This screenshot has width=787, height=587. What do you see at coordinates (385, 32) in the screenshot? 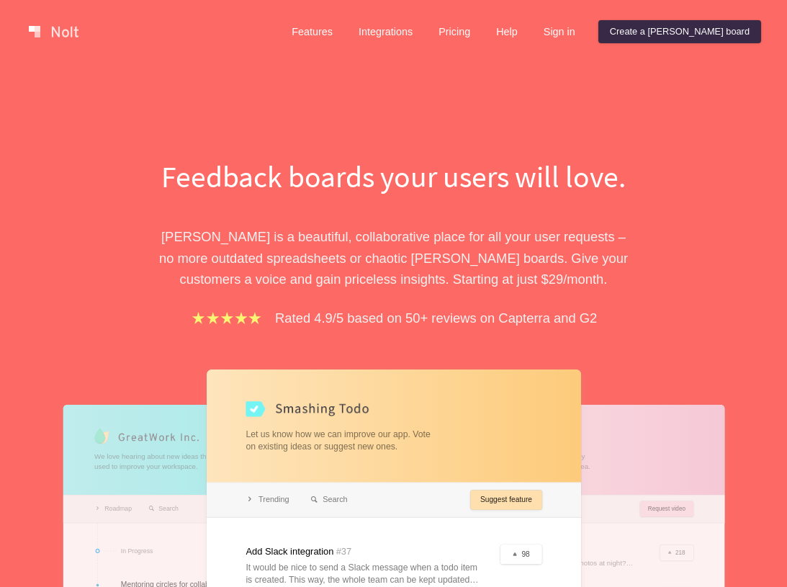
I see `a: Integrations` at bounding box center [385, 32].